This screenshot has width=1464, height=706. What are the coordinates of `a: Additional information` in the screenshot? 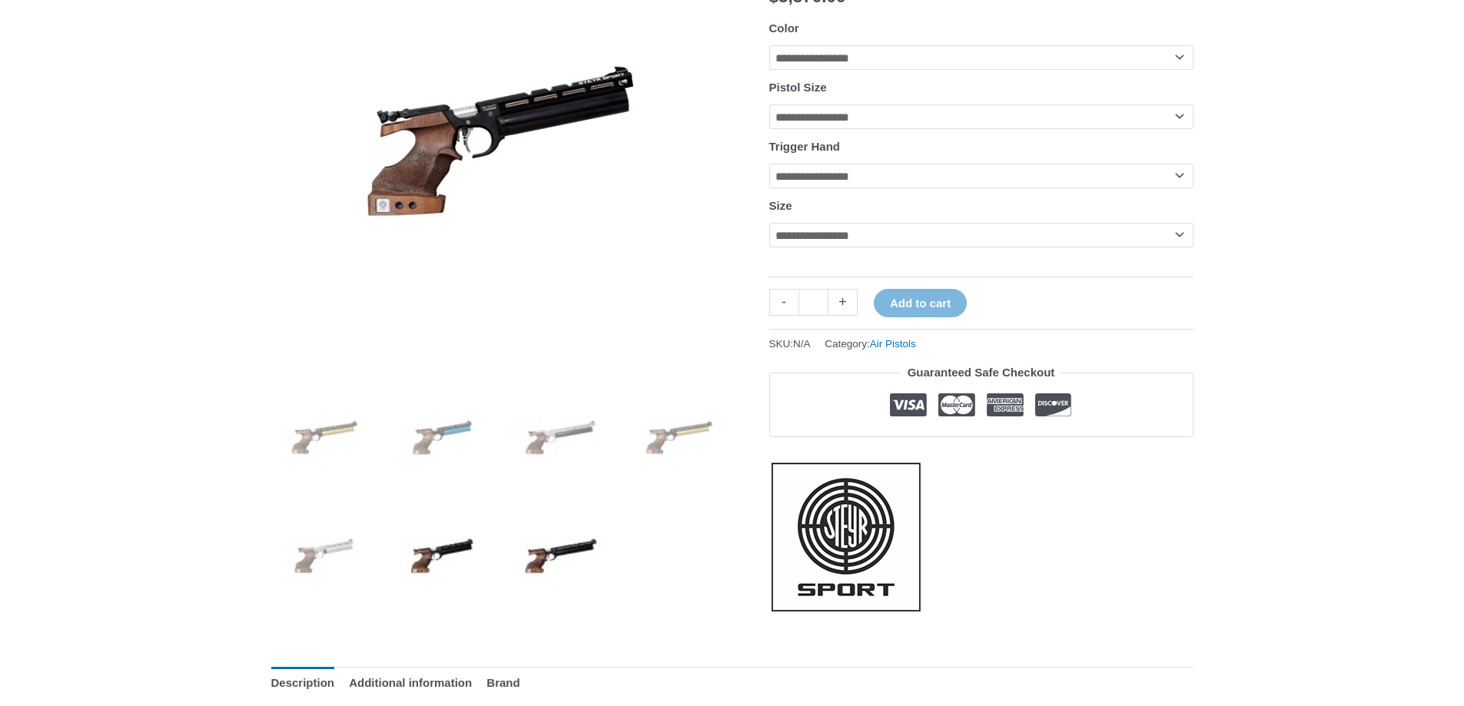 It's located at (411, 683).